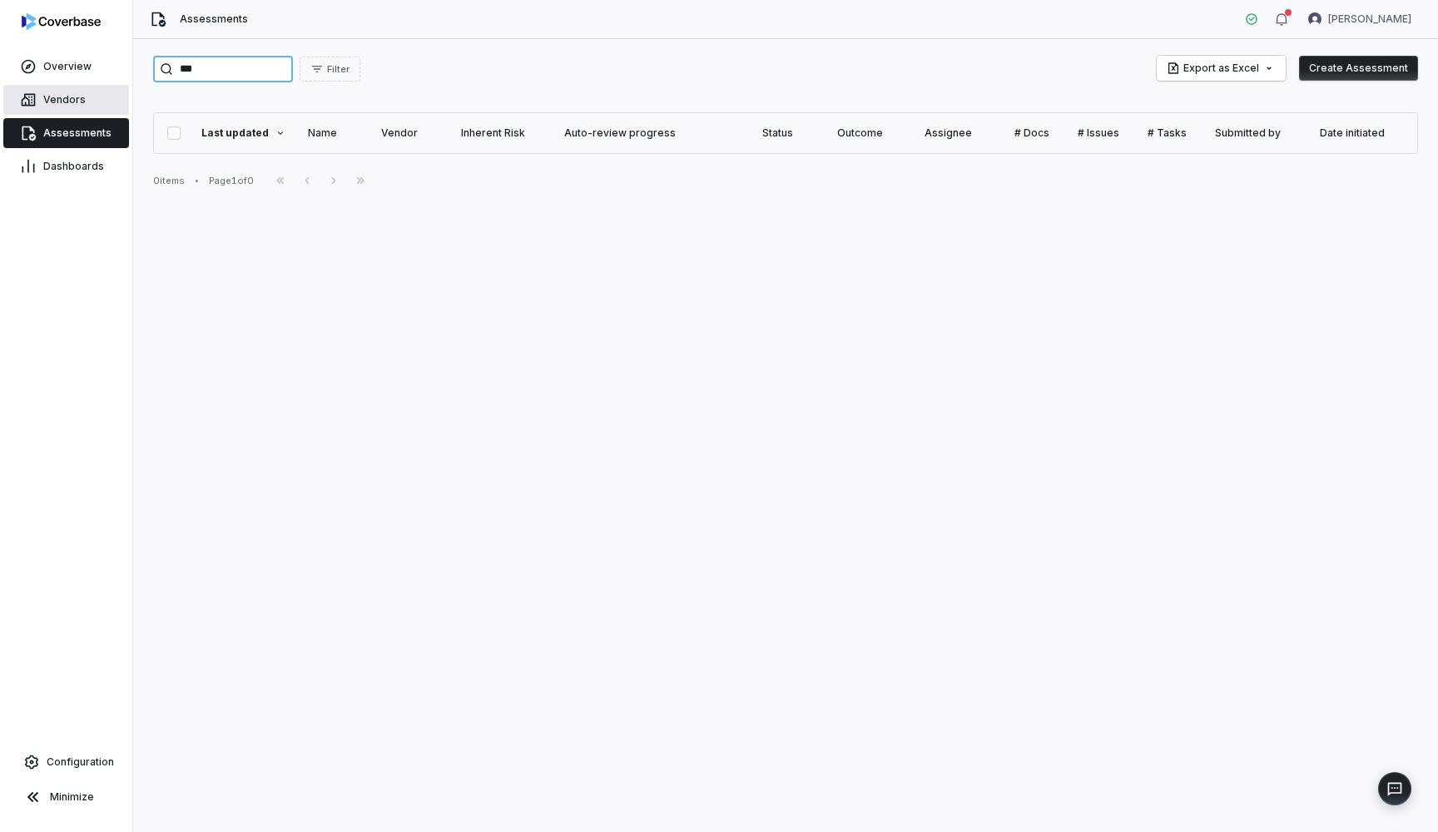 This screenshot has height=832, width=1438. I want to click on div: Auto-review progress, so click(653, 133).